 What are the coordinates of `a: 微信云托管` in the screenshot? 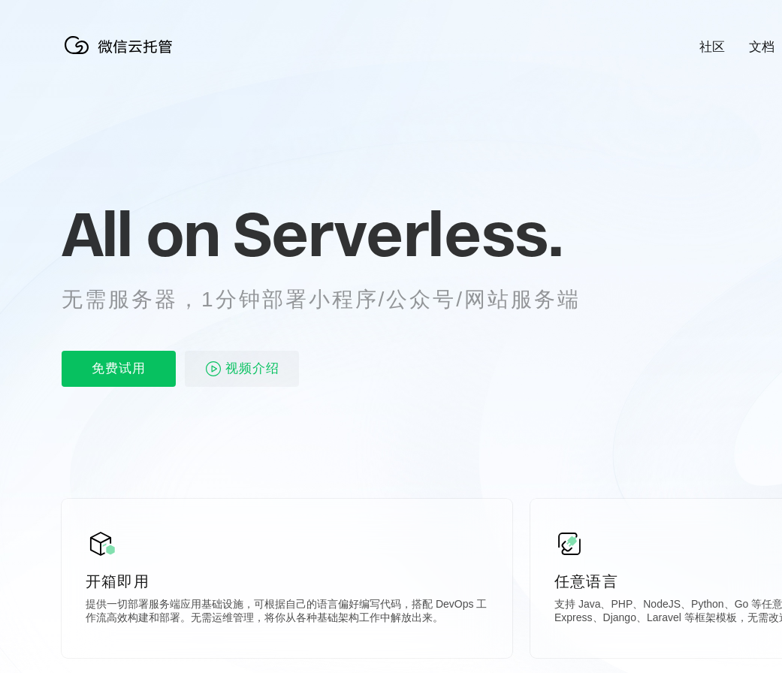 It's located at (122, 56).